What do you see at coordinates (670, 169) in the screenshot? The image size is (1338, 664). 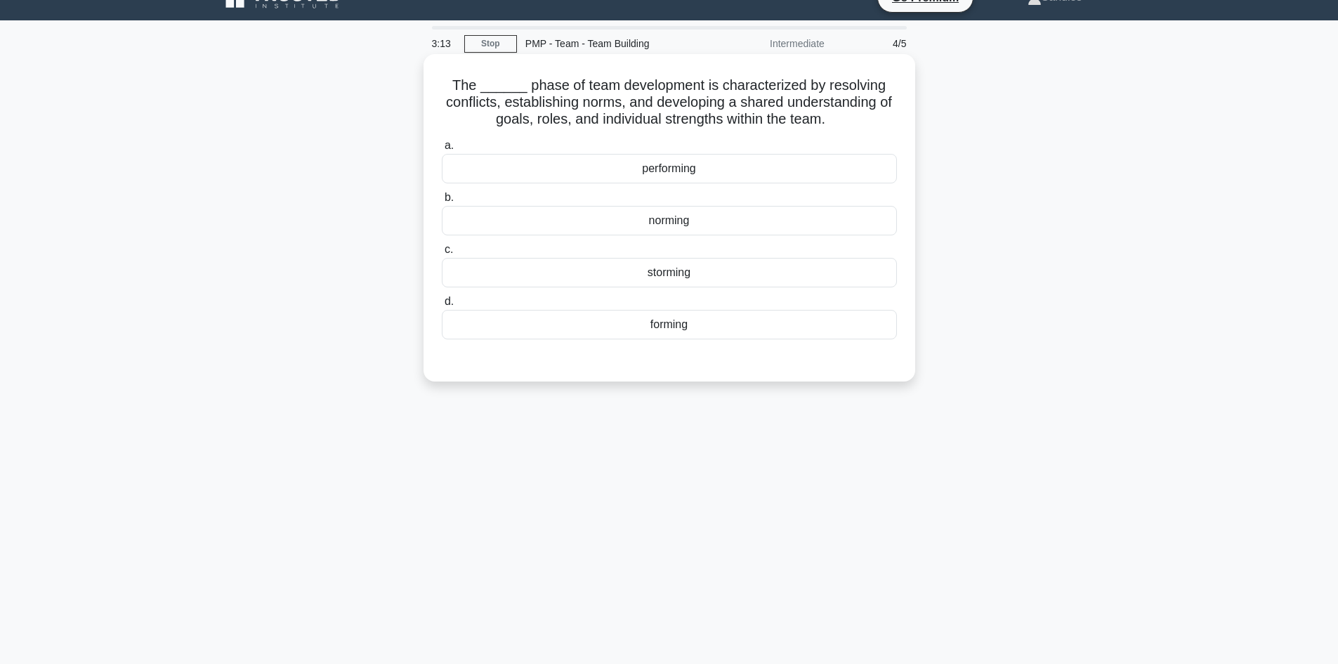 I see `div: performing` at bounding box center [670, 169].